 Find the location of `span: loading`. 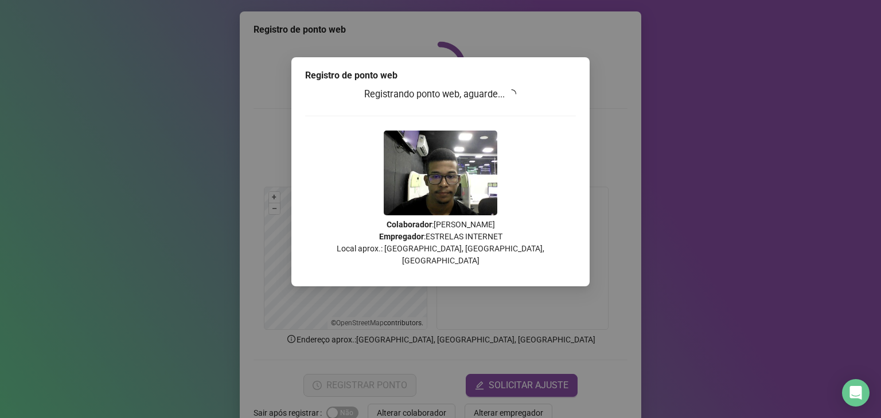

span: loading is located at coordinates (511, 94).